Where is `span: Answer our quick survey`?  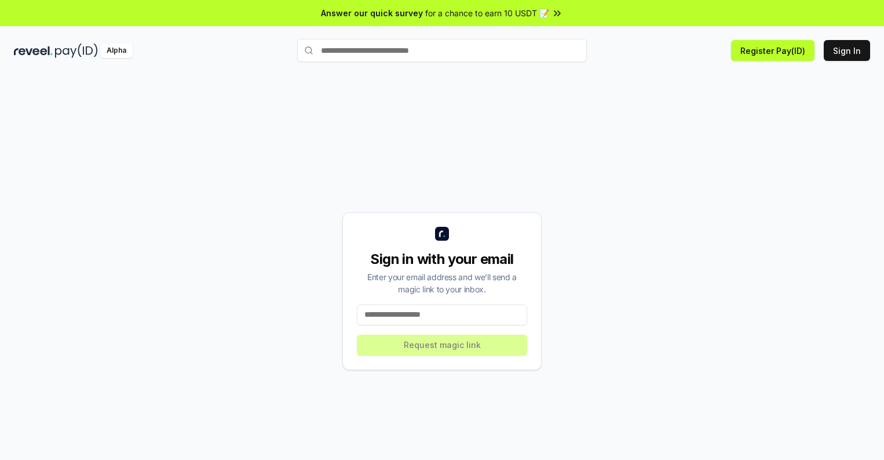
span: Answer our quick survey is located at coordinates (372, 13).